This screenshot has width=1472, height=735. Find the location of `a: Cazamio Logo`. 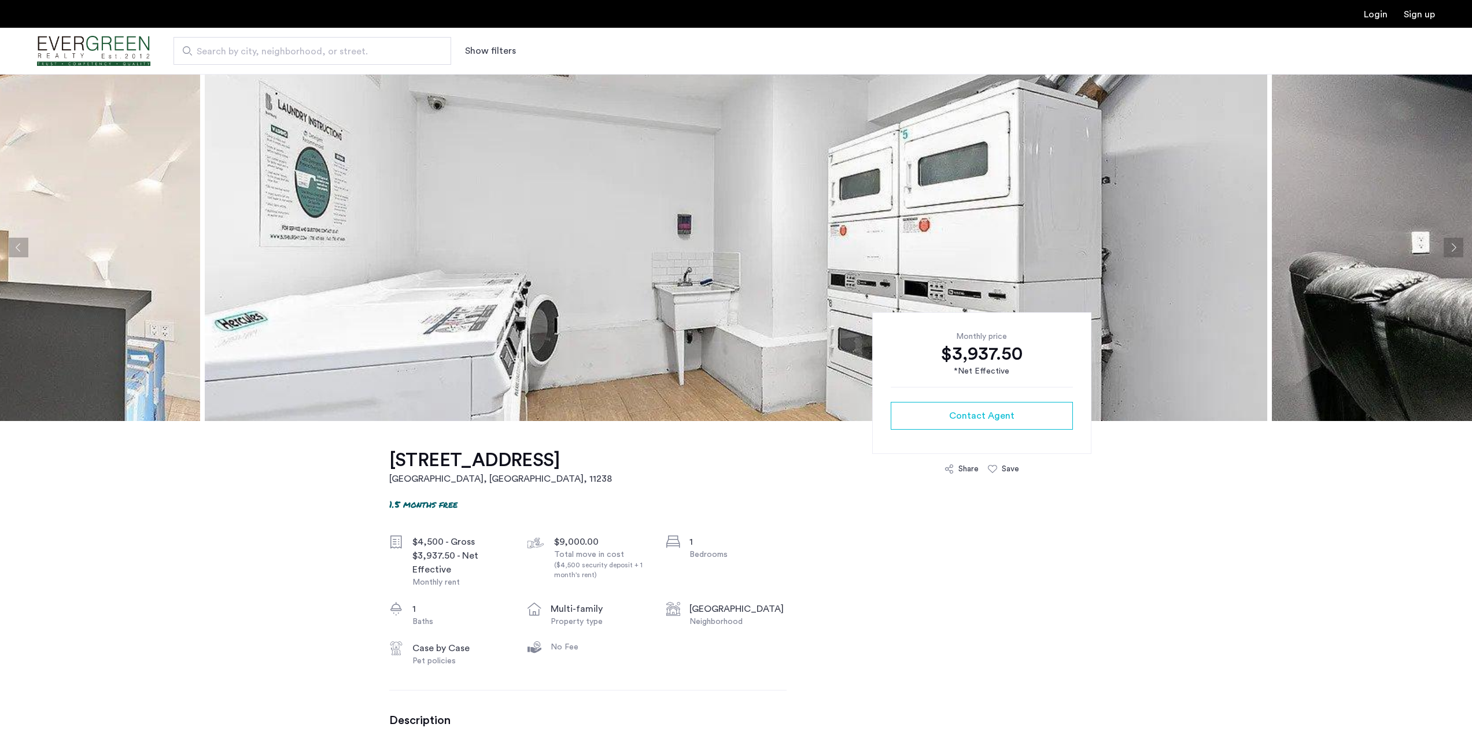

a: Cazamio Logo is located at coordinates (94, 51).